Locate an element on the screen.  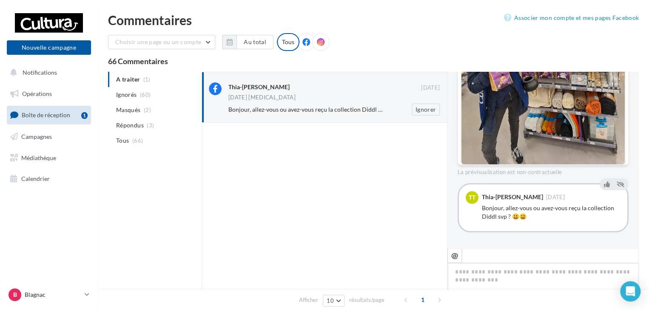
span: Opérations is located at coordinates (37, 94).